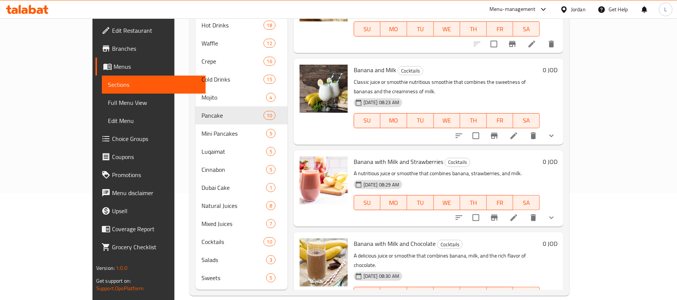 The height and width of the screenshot is (300, 677). I want to click on div: Mixed Juices, so click(234, 224).